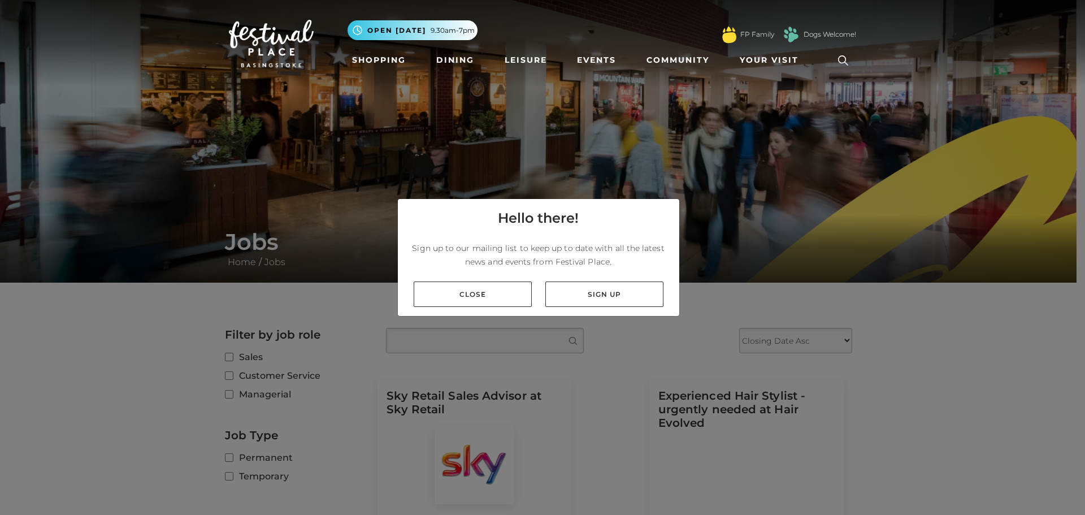 Image resolution: width=1085 pixels, height=515 pixels. I want to click on a: Dogs Welcome!, so click(830, 34).